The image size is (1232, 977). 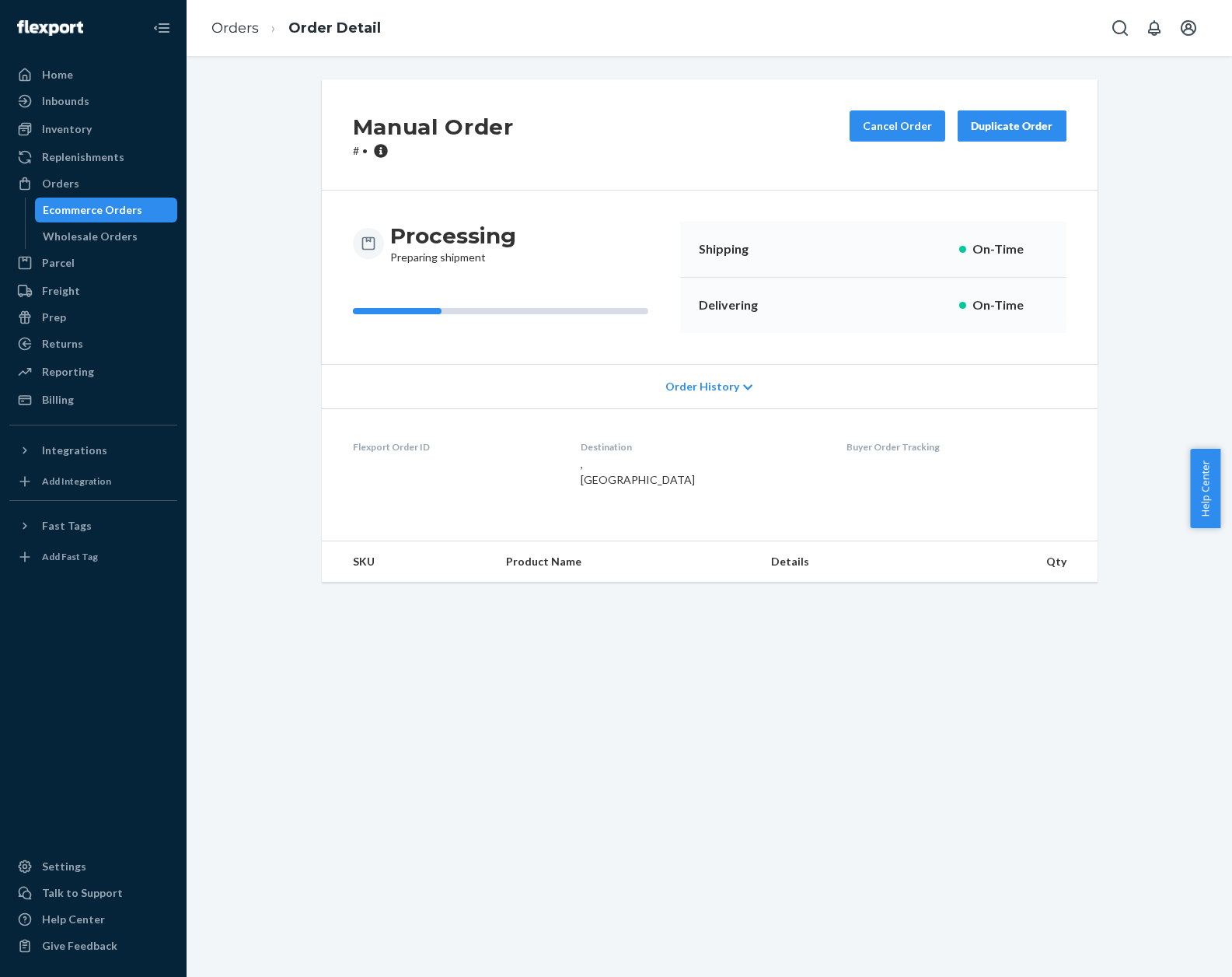 I want to click on a: Talk to Support, so click(x=93, y=893).